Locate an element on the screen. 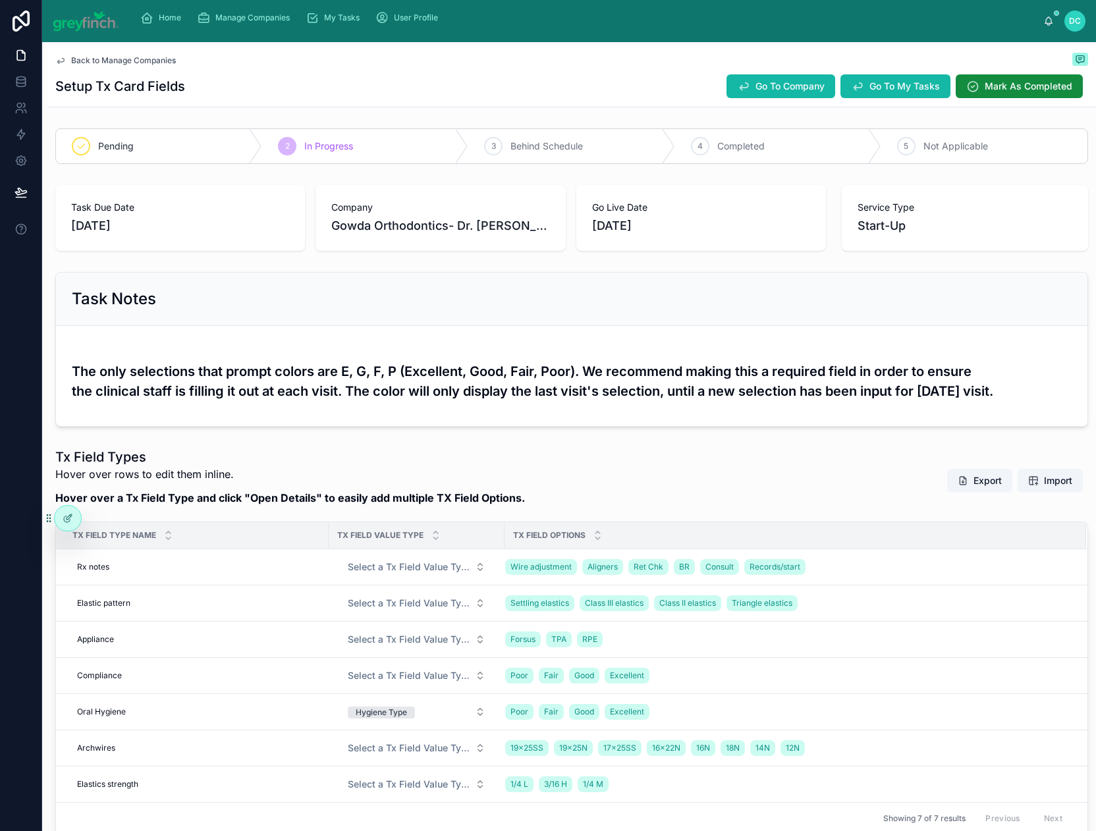  span: 4 is located at coordinates (700, 146).